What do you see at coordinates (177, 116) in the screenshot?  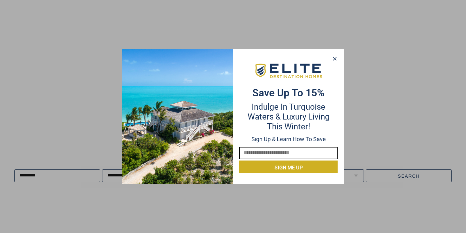 I see `img: Desktop-Opt-in-2025-01-10T154335.578.png` at bounding box center [177, 116].